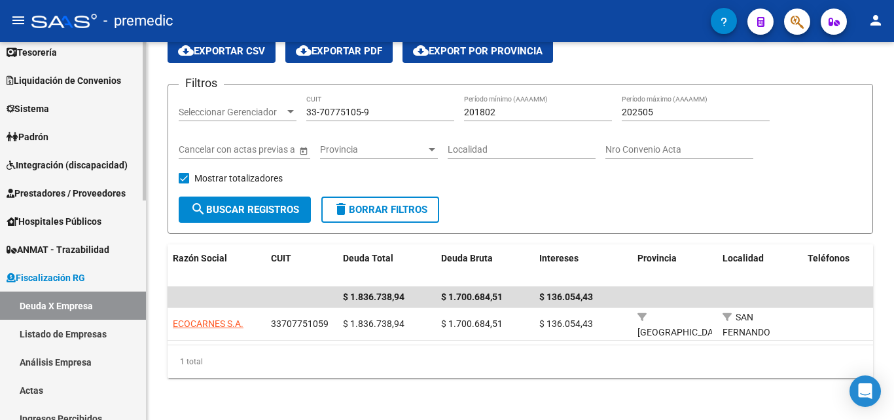 The image size is (894, 420). What do you see at coordinates (478, 51) in the screenshot?
I see `span: Export por Provincia` at bounding box center [478, 51].